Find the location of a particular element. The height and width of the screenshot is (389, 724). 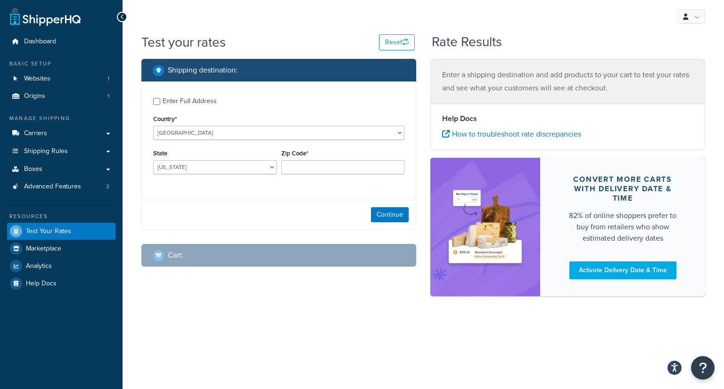

a: Shipping Rules is located at coordinates (61, 151).